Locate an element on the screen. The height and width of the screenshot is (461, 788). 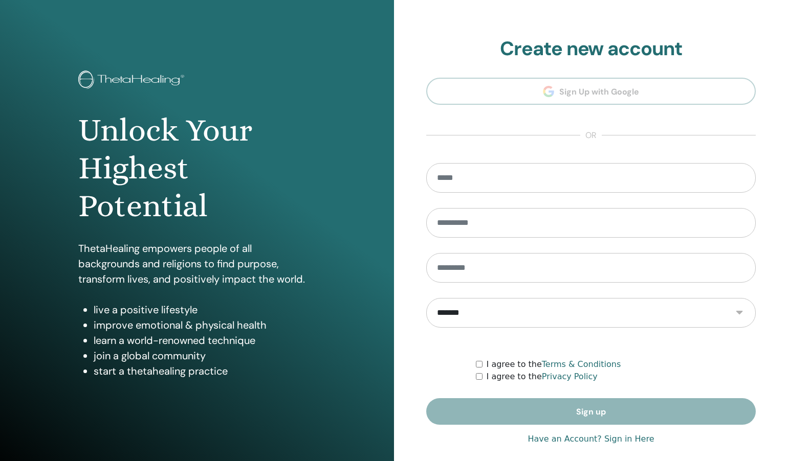
li: learn a world-renowned technique is located at coordinates (204, 341).